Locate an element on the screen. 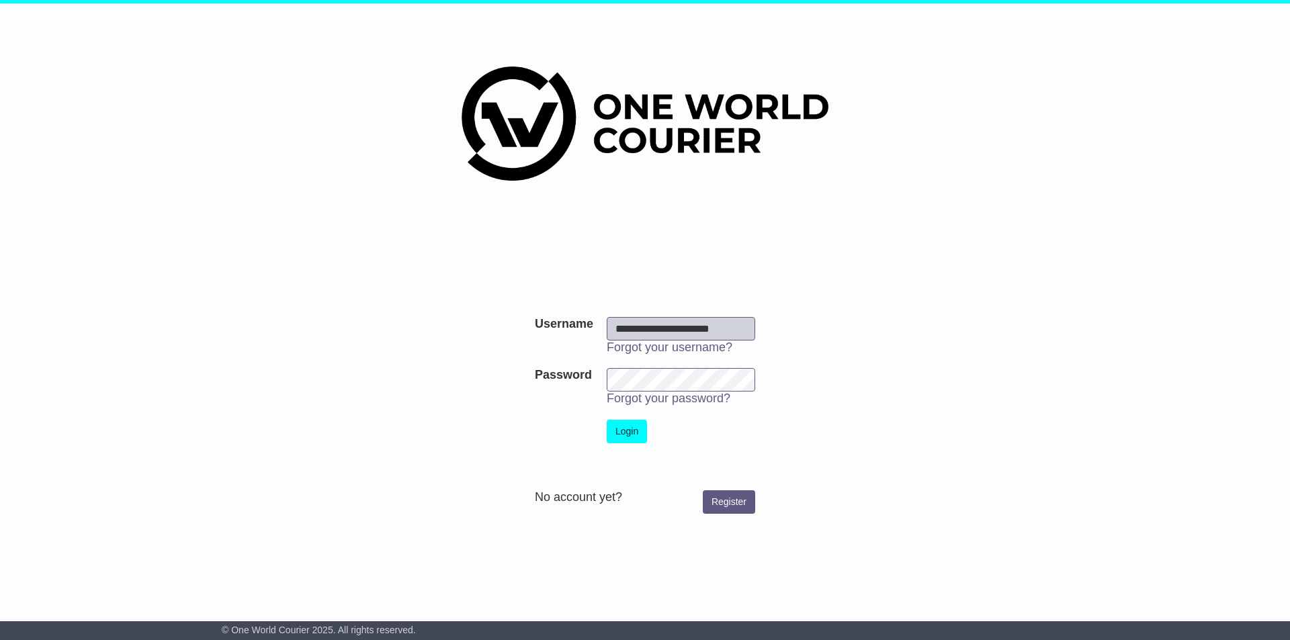 This screenshot has height=640, width=1290. button: Login is located at coordinates (627, 431).